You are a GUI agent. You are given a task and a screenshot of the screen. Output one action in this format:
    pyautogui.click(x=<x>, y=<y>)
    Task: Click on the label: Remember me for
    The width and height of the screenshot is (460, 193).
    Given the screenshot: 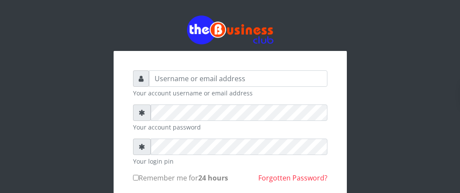 What is the action you would take?
    pyautogui.click(x=180, y=178)
    